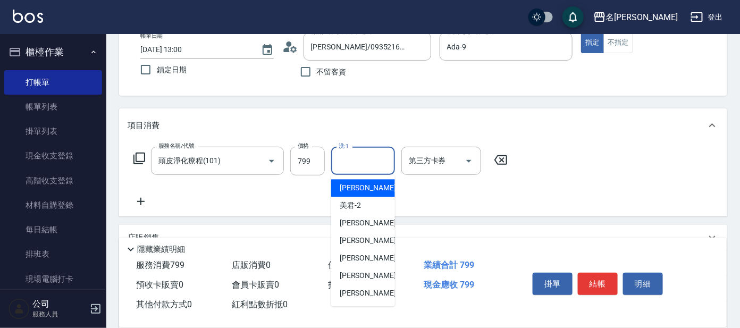  Describe the element at coordinates (573, 17) in the screenshot. I see `button: save` at that location.